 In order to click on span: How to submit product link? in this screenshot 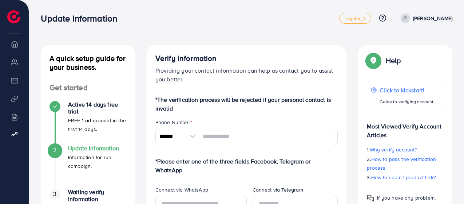, I will do `click(403, 177)`.